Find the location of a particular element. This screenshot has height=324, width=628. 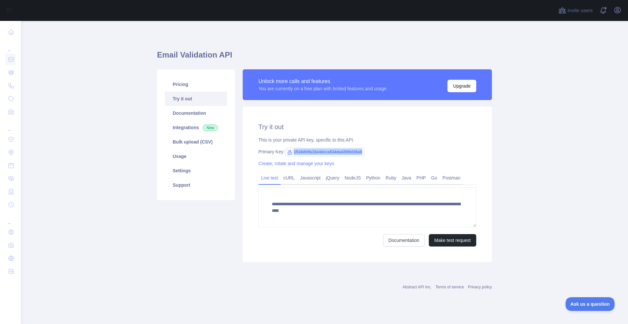

a: Bulk upload (CSV) is located at coordinates (196, 142).